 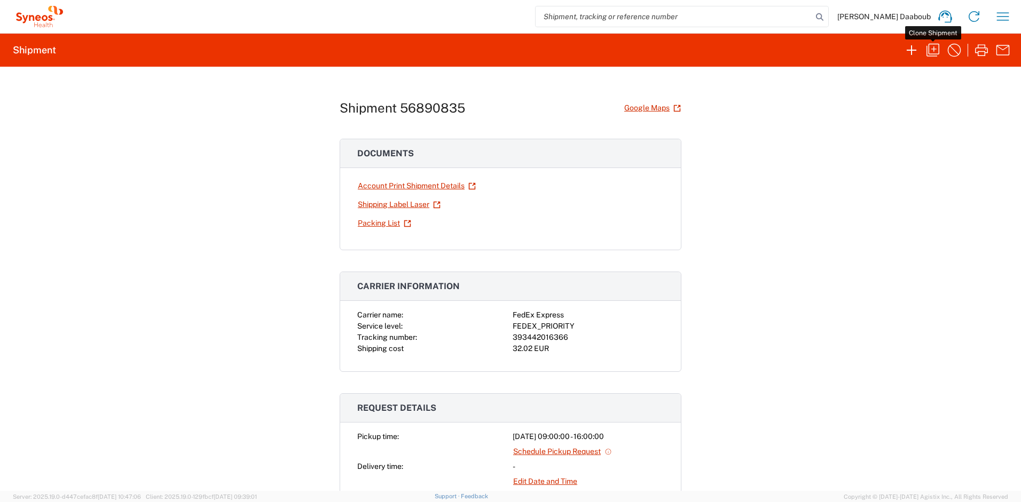 What do you see at coordinates (652, 108) in the screenshot?
I see `a: Google Maps` at bounding box center [652, 108].